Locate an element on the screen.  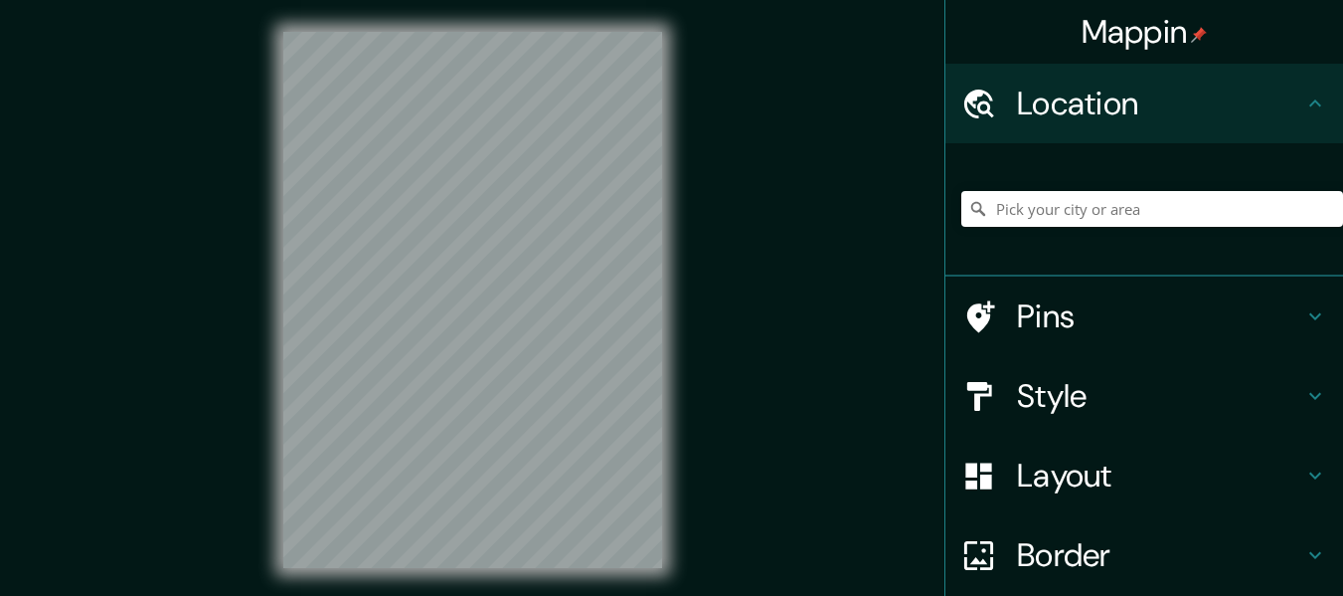
div: Style is located at coordinates (1144, 396).